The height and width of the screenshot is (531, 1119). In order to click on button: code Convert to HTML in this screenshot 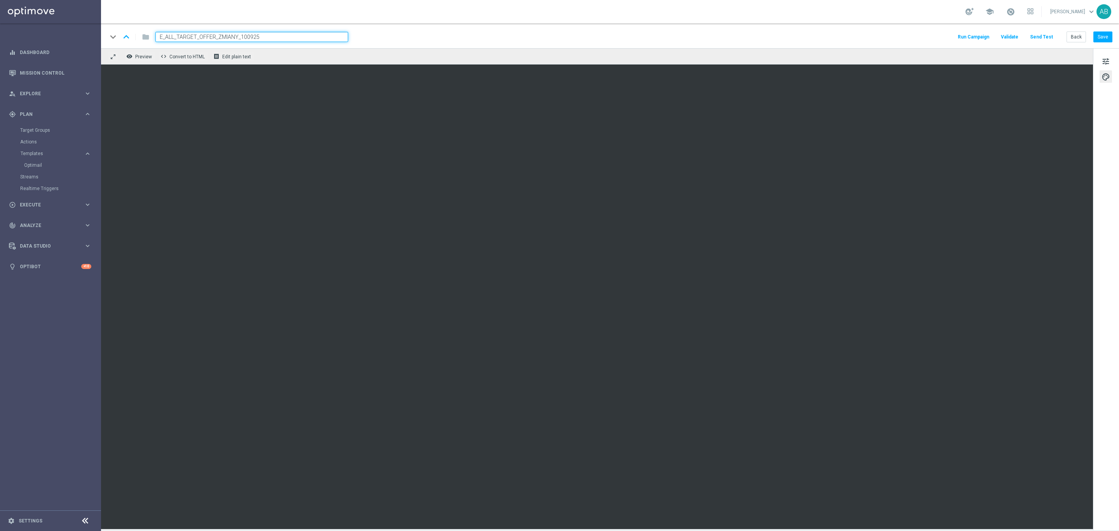, I will do `click(183, 56)`.